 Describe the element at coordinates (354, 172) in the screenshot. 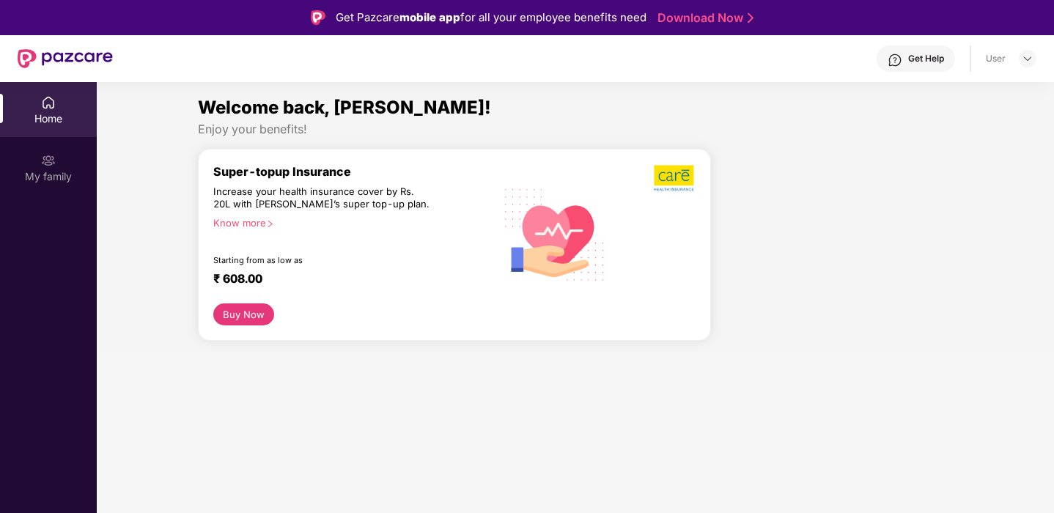

I see `div: Super-topup Insurance` at that location.